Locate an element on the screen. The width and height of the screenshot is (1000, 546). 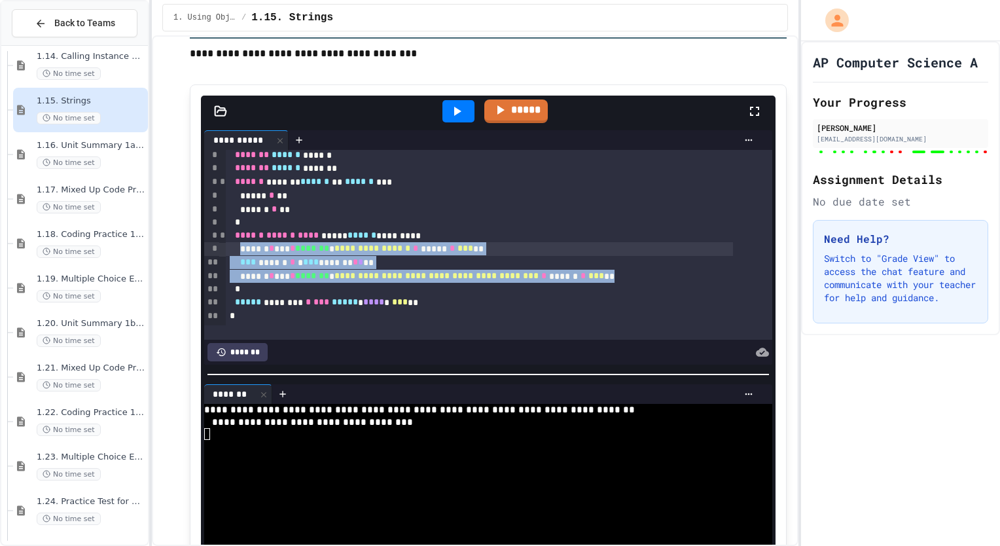
span: 1.16. Unit Summary 1a (1.1-1.6) is located at coordinates (91, 145).